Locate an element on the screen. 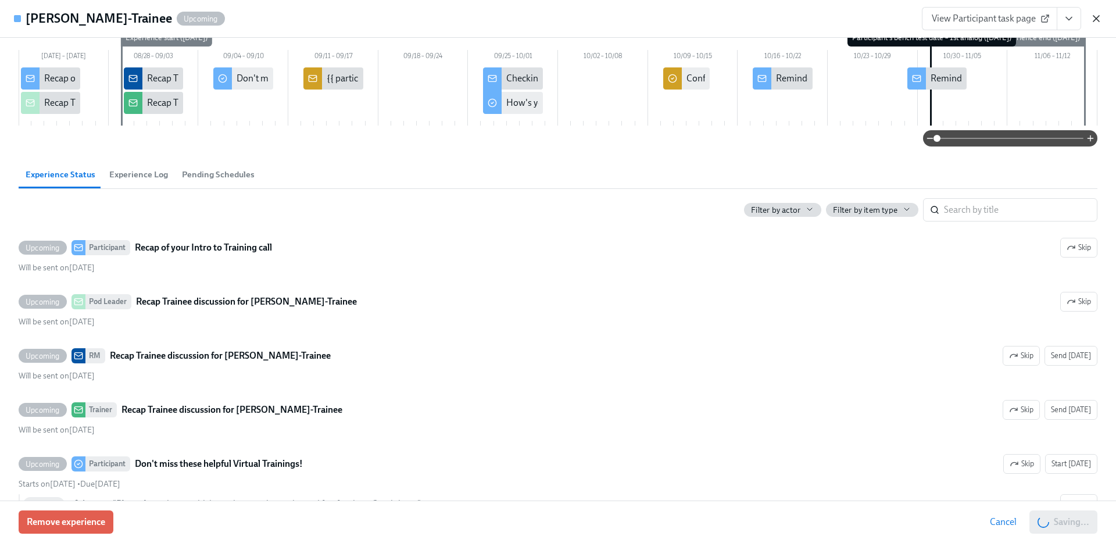 The image size is (1116, 543). div: Checking in on your training is located at coordinates (562, 78).